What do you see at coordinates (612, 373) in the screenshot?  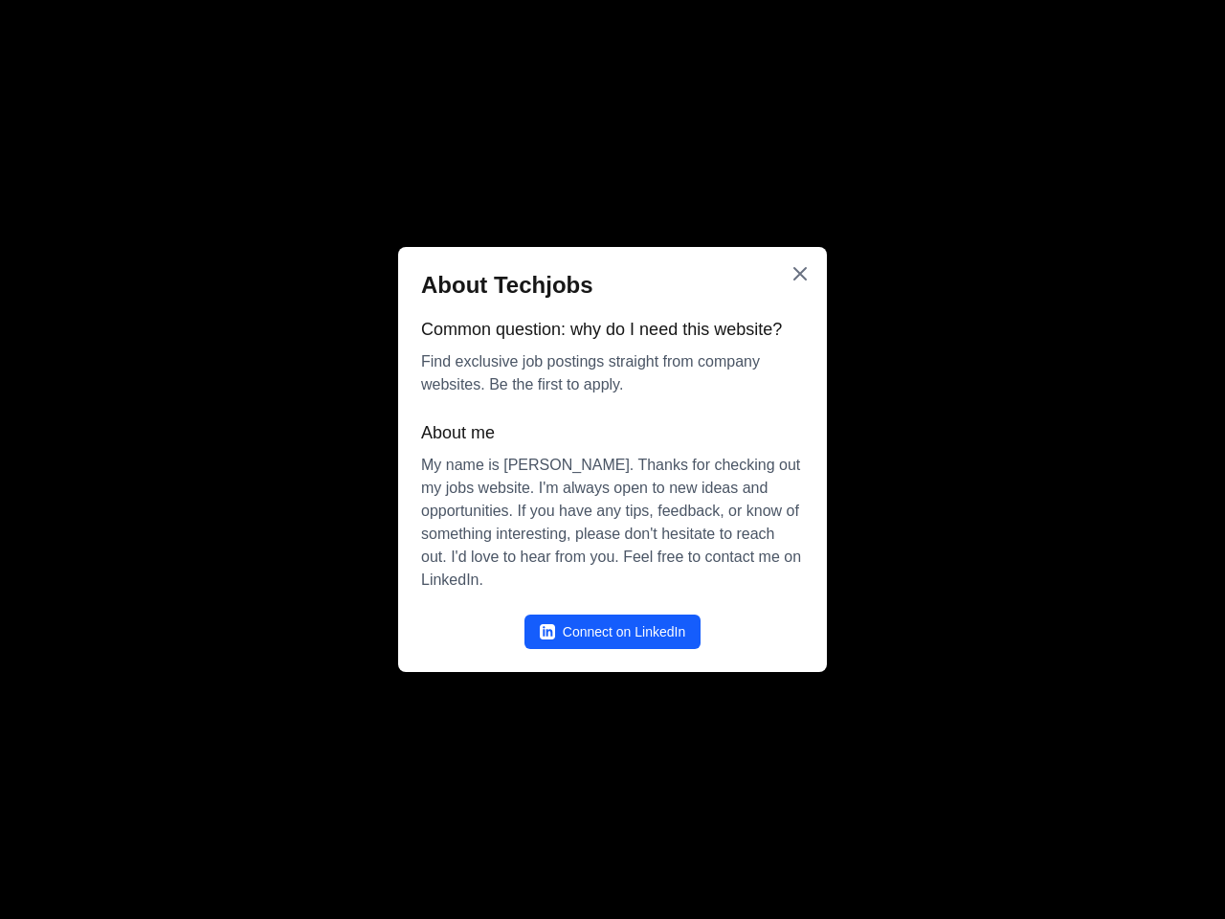 I see `p: Find exclusive job postings straight from company websites. Be the first to apply.` at bounding box center [612, 373].